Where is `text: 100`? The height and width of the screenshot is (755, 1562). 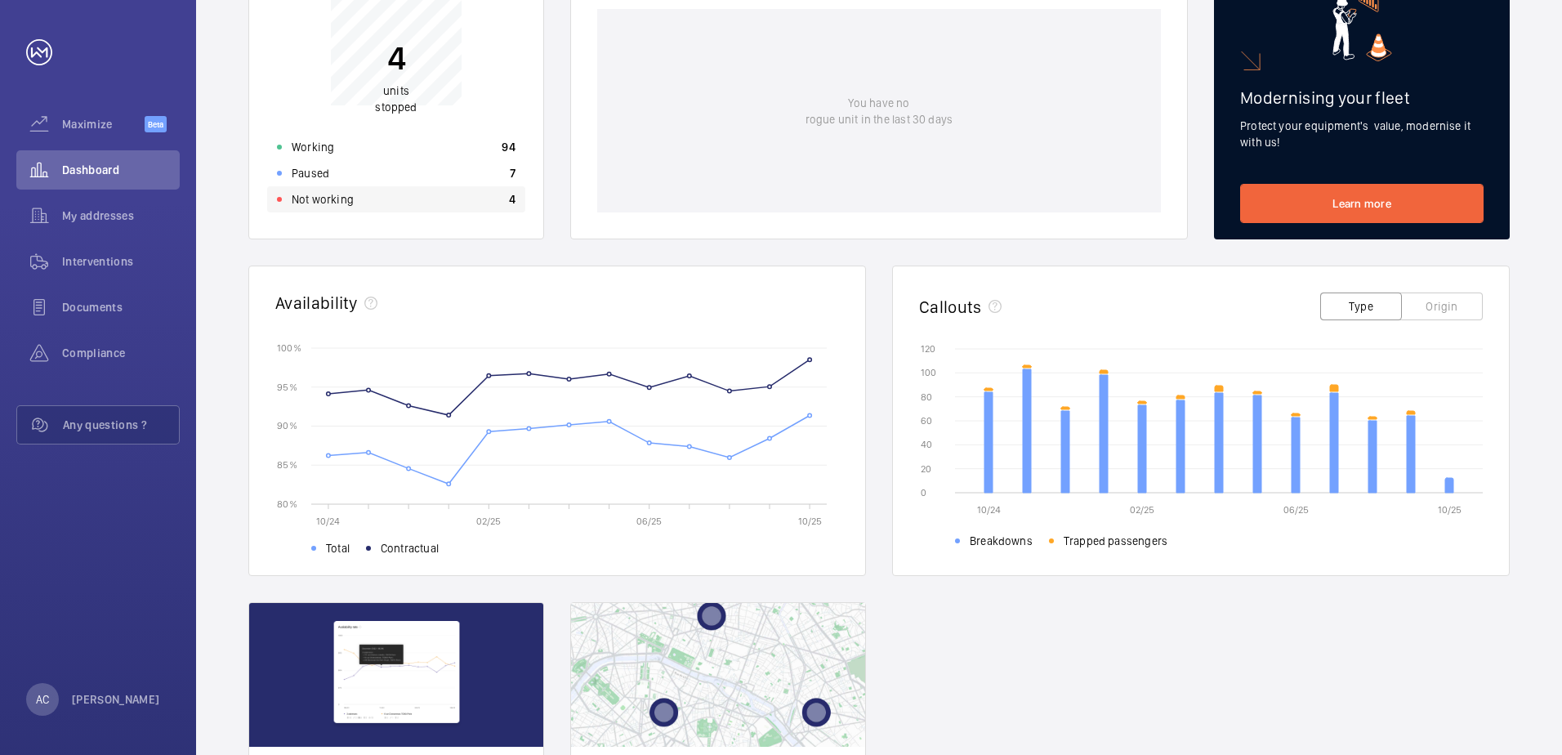
text: 100 is located at coordinates (928, 373).